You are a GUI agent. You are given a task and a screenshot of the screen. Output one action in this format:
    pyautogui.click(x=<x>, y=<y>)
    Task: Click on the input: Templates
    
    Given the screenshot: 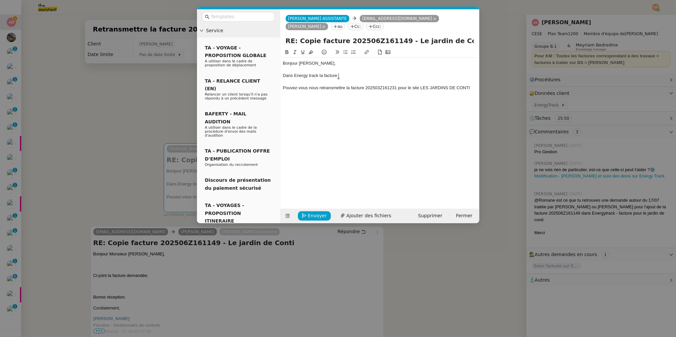 What is the action you would take?
    pyautogui.click(x=241, y=17)
    